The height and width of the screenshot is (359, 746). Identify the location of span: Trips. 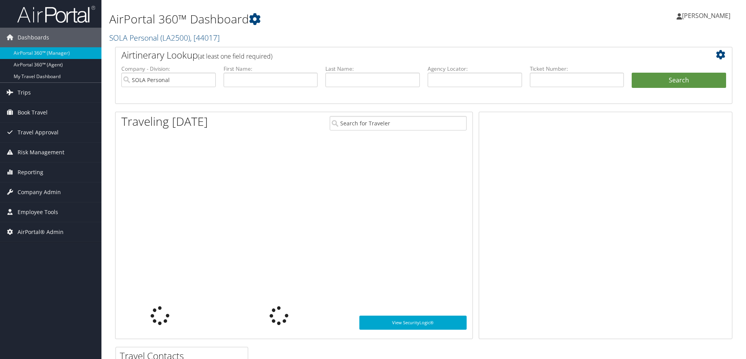
(24, 92).